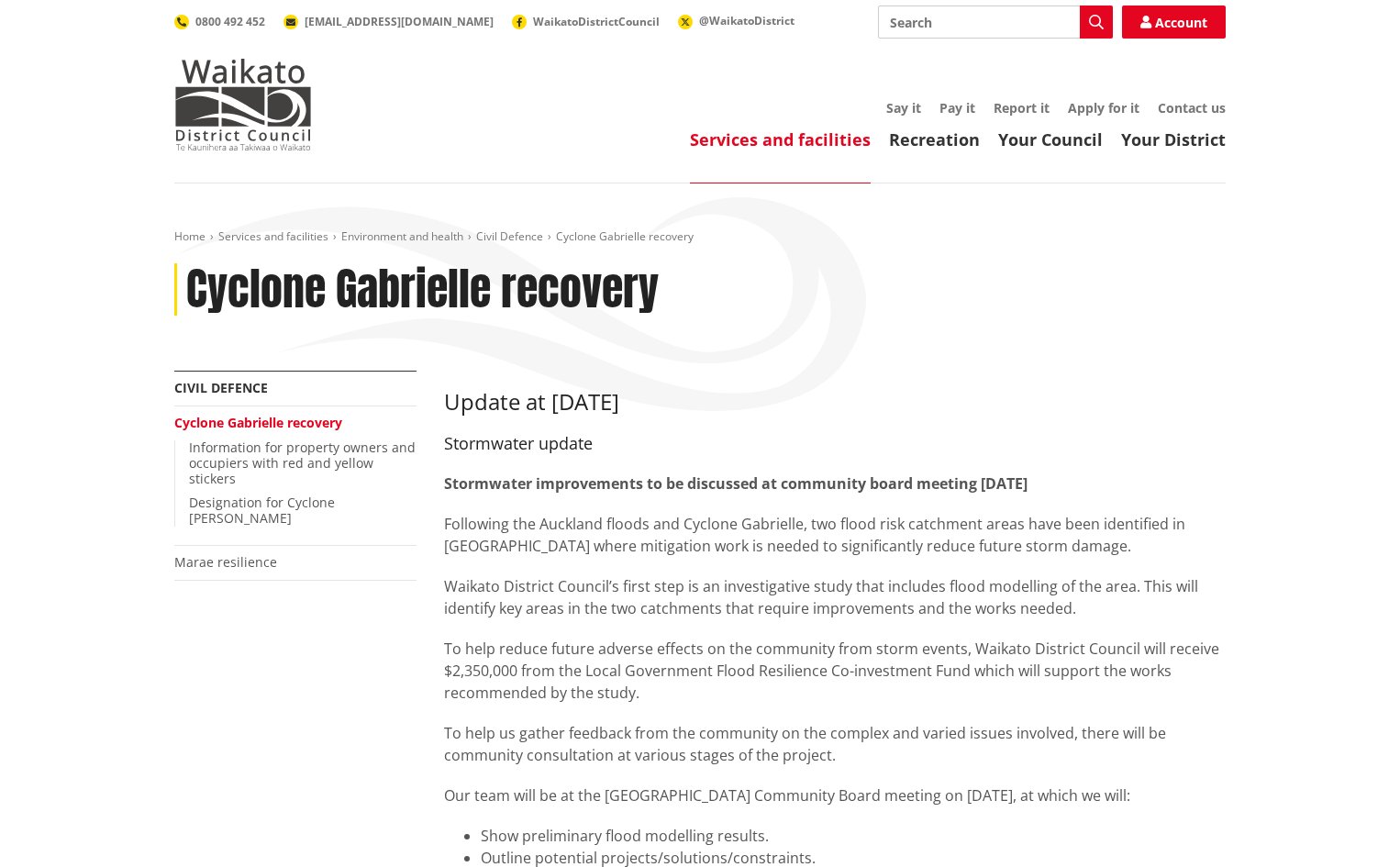 Image resolution: width=1400 pixels, height=867 pixels. Describe the element at coordinates (903, 107) in the screenshot. I see `a: Say it` at that location.